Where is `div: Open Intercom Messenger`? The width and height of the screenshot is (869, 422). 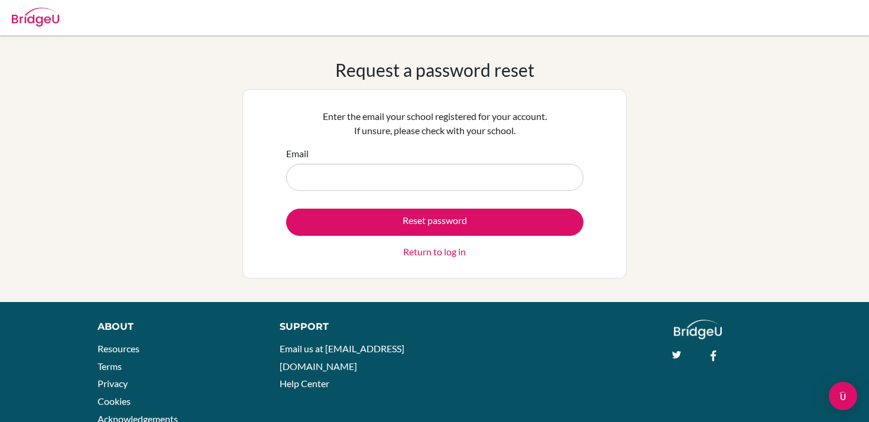 div: Open Intercom Messenger is located at coordinates (843, 396).